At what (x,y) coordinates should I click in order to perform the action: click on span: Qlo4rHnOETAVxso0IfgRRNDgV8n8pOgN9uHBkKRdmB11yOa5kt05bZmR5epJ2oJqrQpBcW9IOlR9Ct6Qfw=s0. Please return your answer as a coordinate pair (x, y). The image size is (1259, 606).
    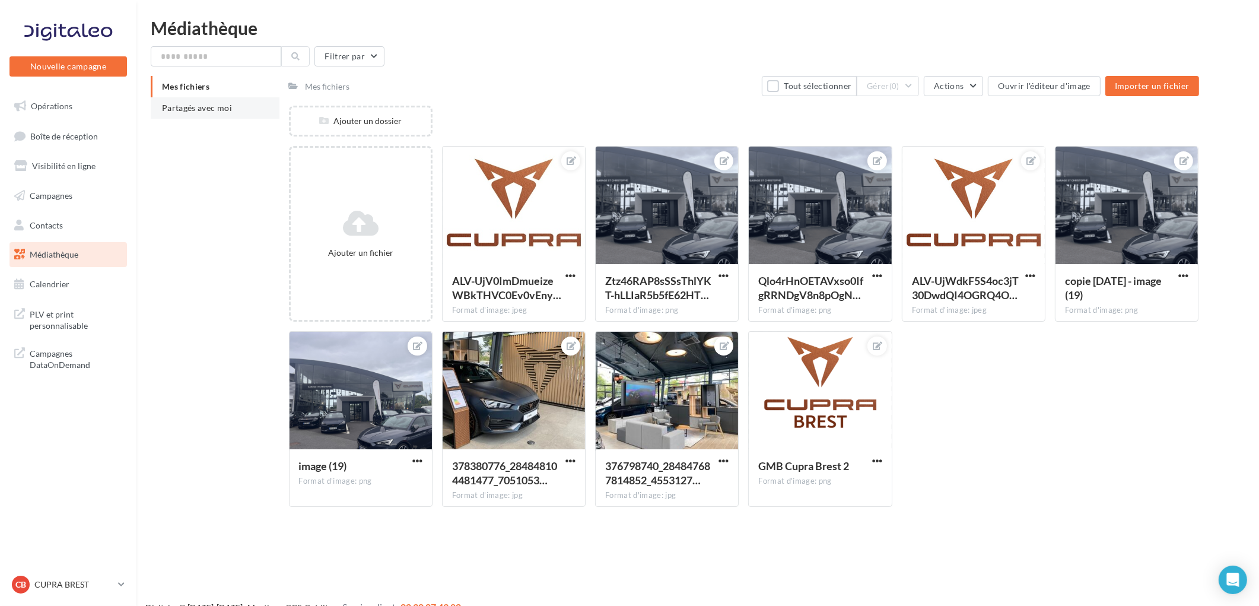
    Looking at the image, I should click on (810, 288).